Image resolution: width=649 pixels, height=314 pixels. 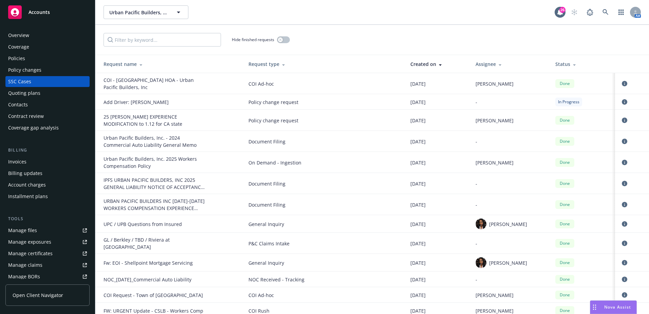 What do you see at coordinates (48, 81) in the screenshot?
I see `a: SSC Cases` at bounding box center [48, 81].